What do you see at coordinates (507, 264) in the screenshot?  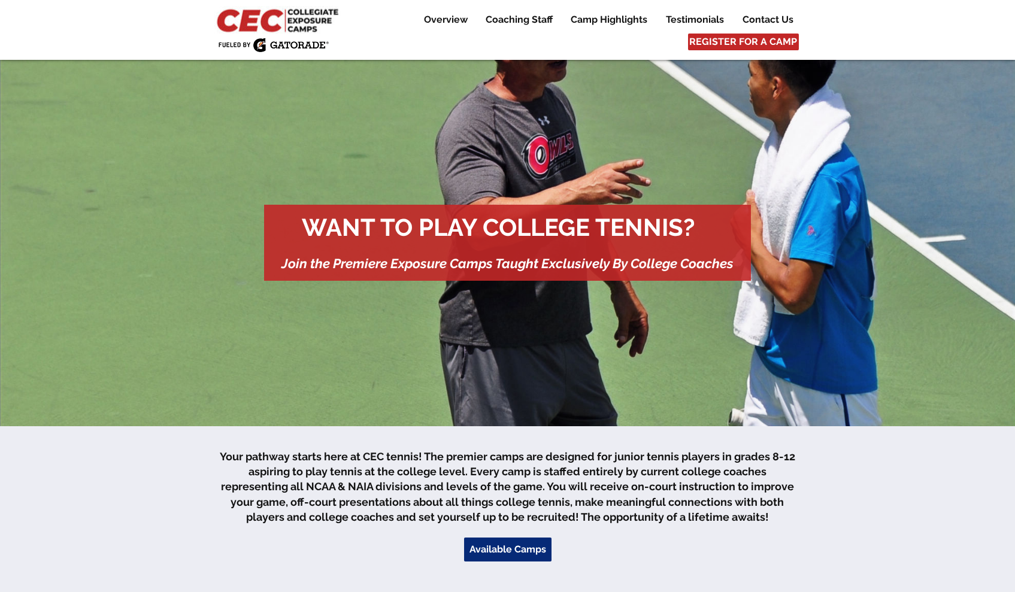 I see `span: Join the Premiere Exposure Camps Taught Exclusively By College Coaches` at bounding box center [507, 264].